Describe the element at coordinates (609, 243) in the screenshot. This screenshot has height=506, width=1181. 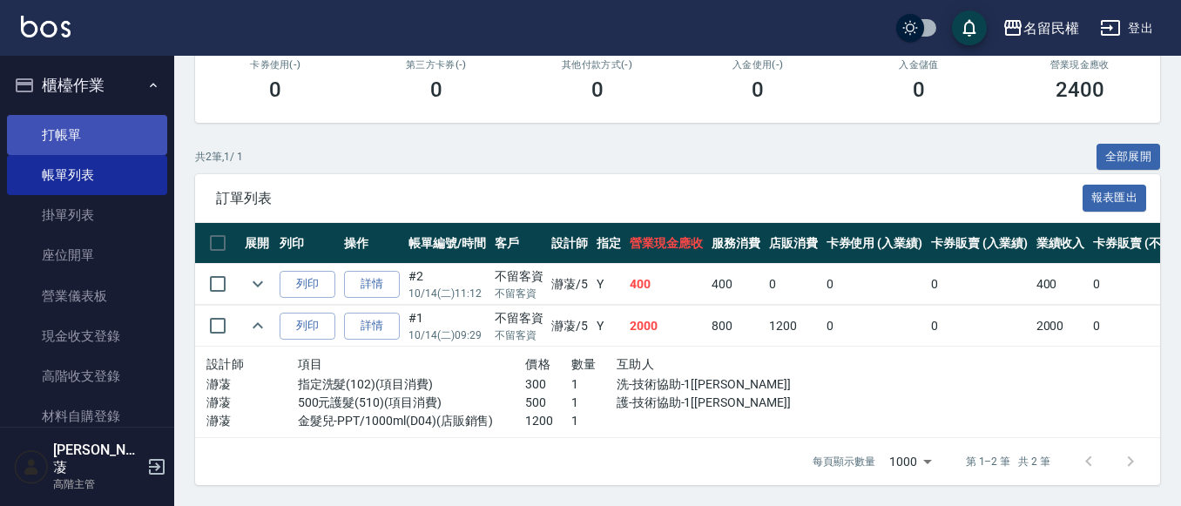
I see `th: 指定` at that location.